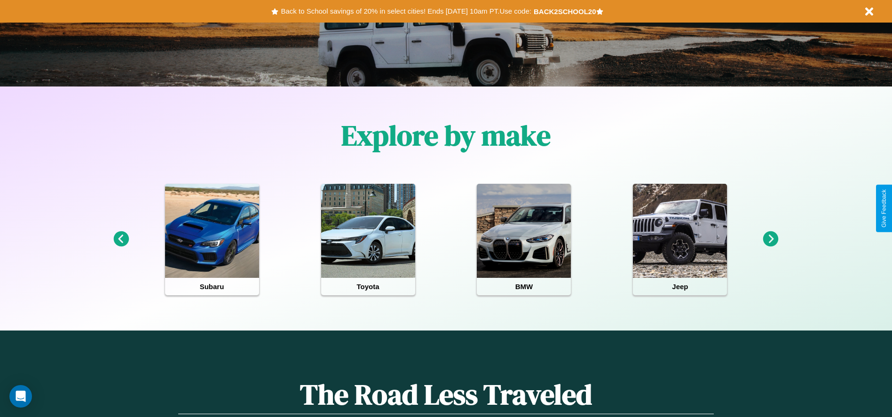 The image size is (892, 417). I want to click on div: Open Intercom Messenger, so click(21, 396).